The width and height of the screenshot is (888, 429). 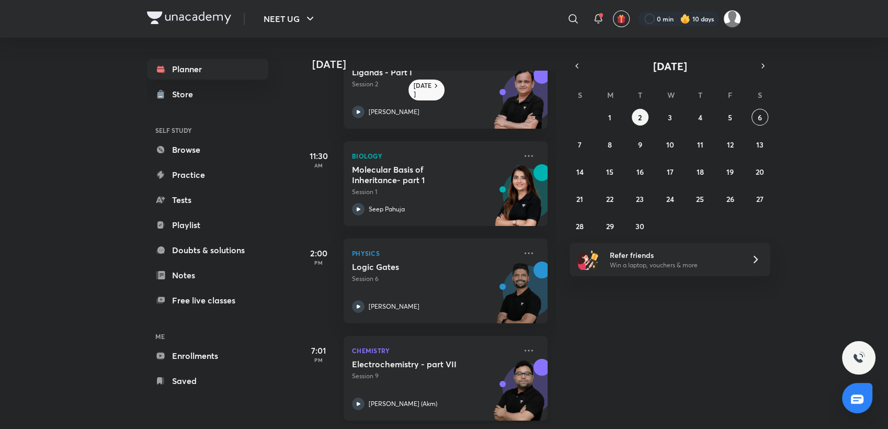 I want to click on h6: SELF STUDY, so click(x=208, y=130).